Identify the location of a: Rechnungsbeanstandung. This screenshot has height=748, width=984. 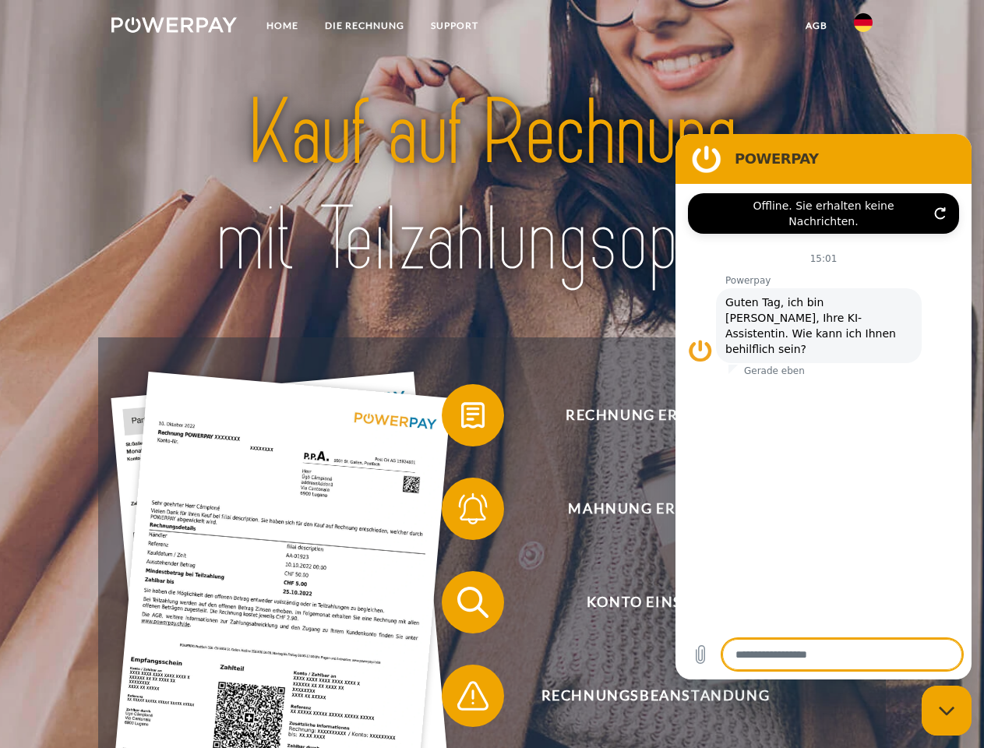
(644, 695).